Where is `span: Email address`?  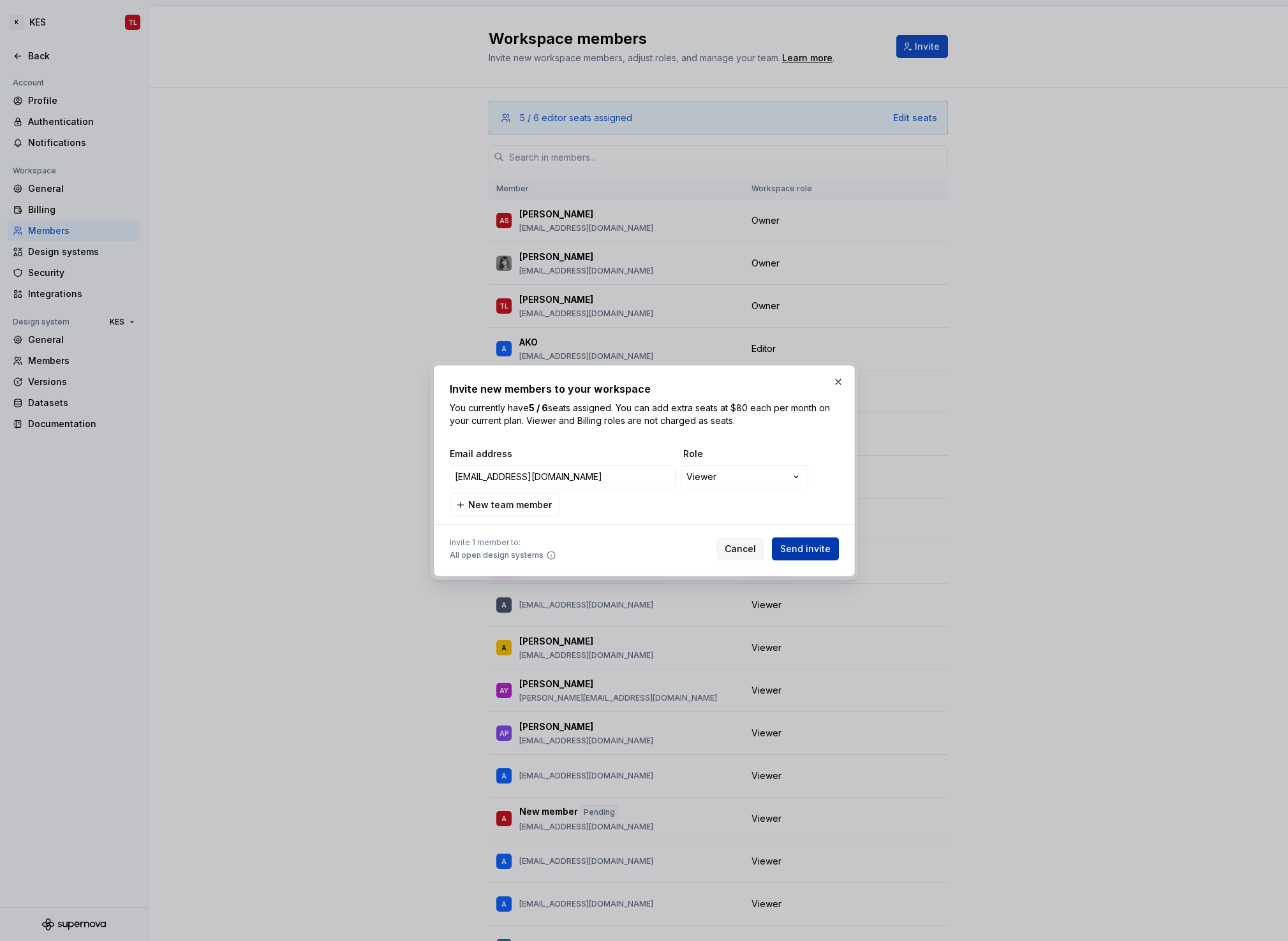
span: Email address is located at coordinates (564, 454).